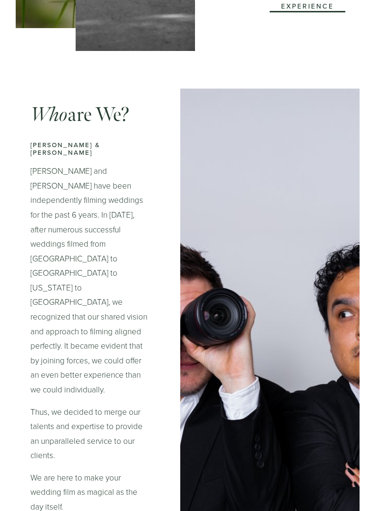  What do you see at coordinates (90, 434) in the screenshot?
I see `p: Thus, we decided to merge our talents and expertise to provide an unparalleled service to our cli...` at bounding box center [90, 434].